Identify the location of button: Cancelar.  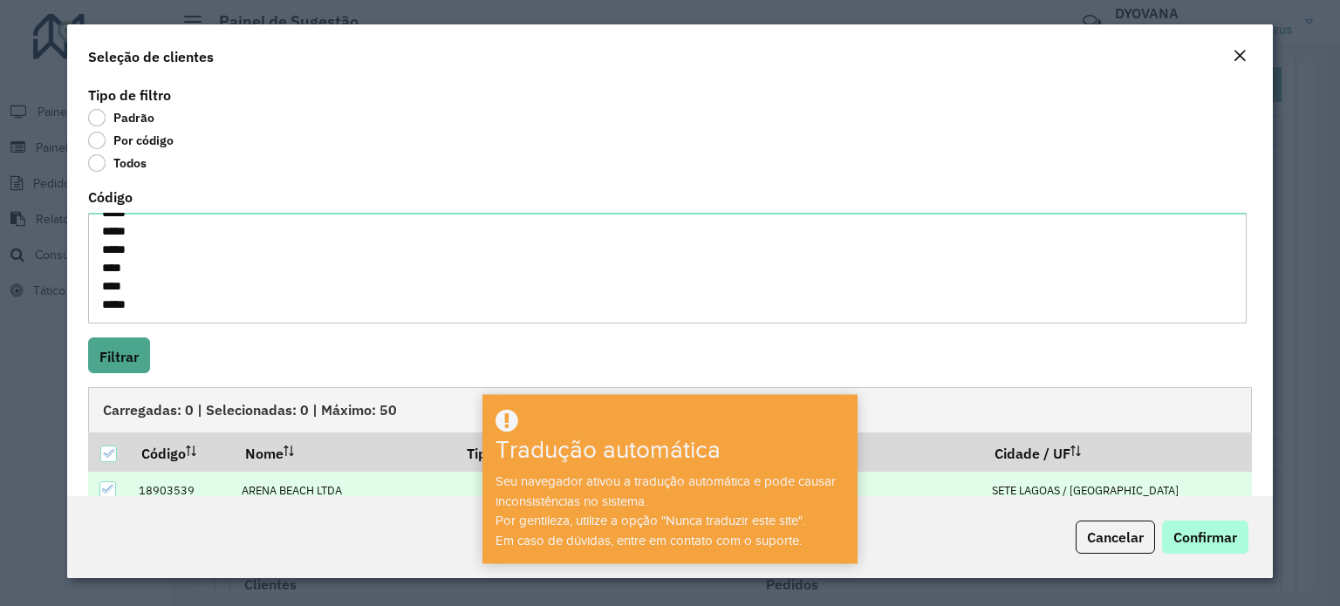
(1115, 537).